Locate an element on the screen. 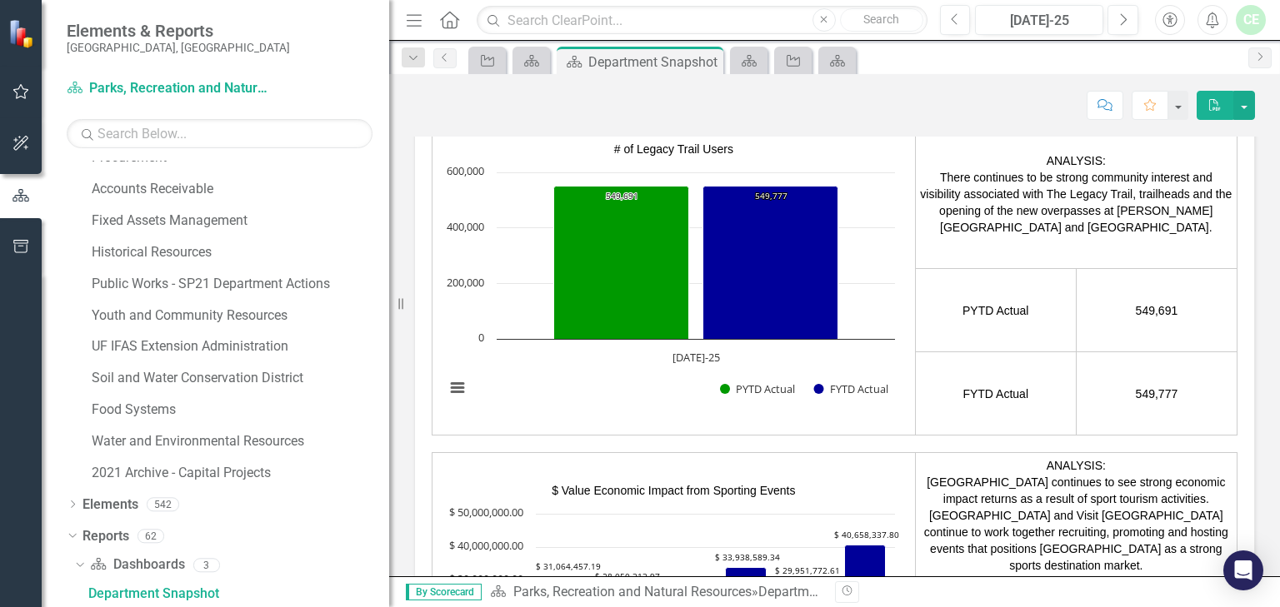 Image resolution: width=1280 pixels, height=607 pixels. a: Soil and Water Conservation District is located at coordinates (240, 378).